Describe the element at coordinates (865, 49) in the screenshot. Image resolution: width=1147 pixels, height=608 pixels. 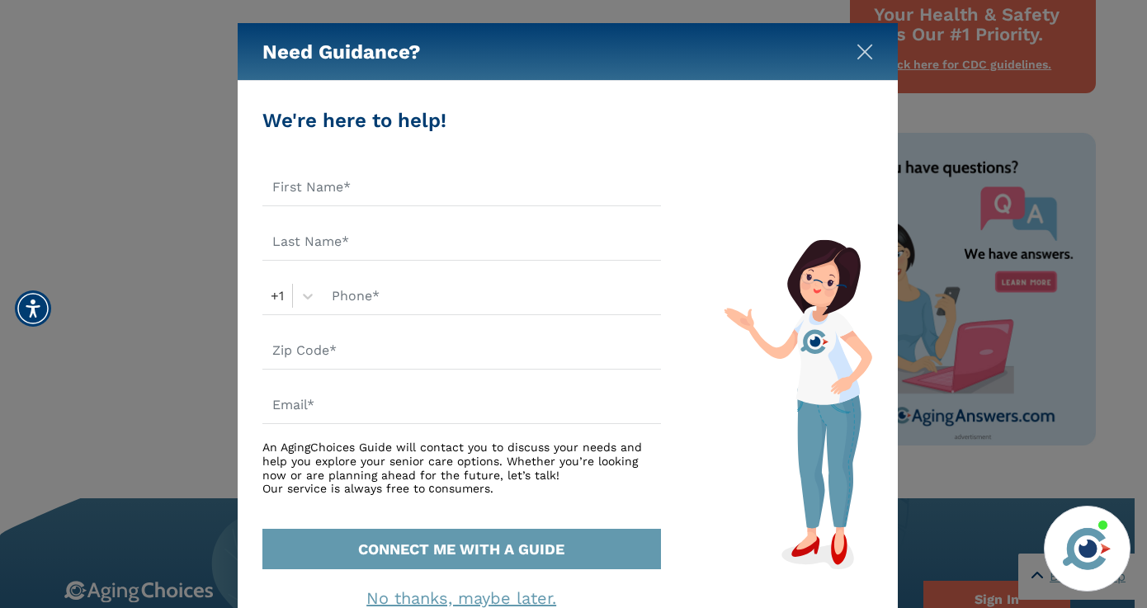
I see `button: Close` at that location.